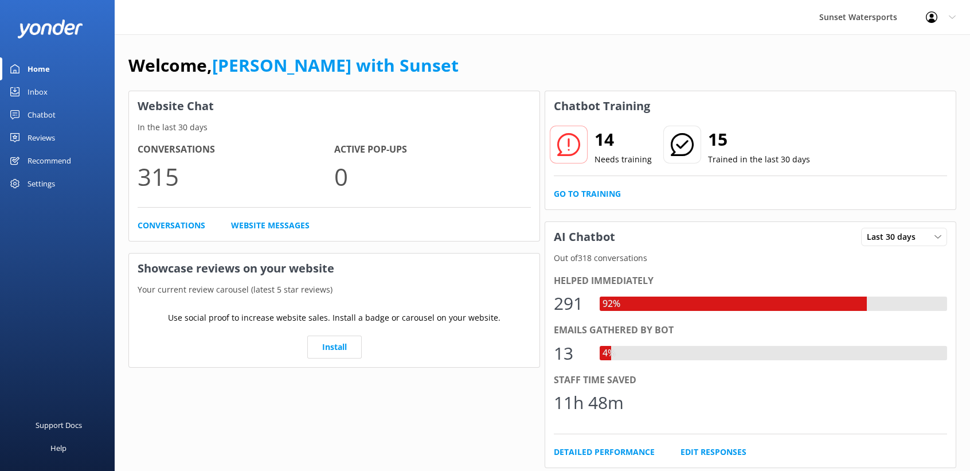 This screenshot has height=471, width=970. What do you see at coordinates (50, 29) in the screenshot?
I see `img: yonder-white-logo.png` at bounding box center [50, 29].